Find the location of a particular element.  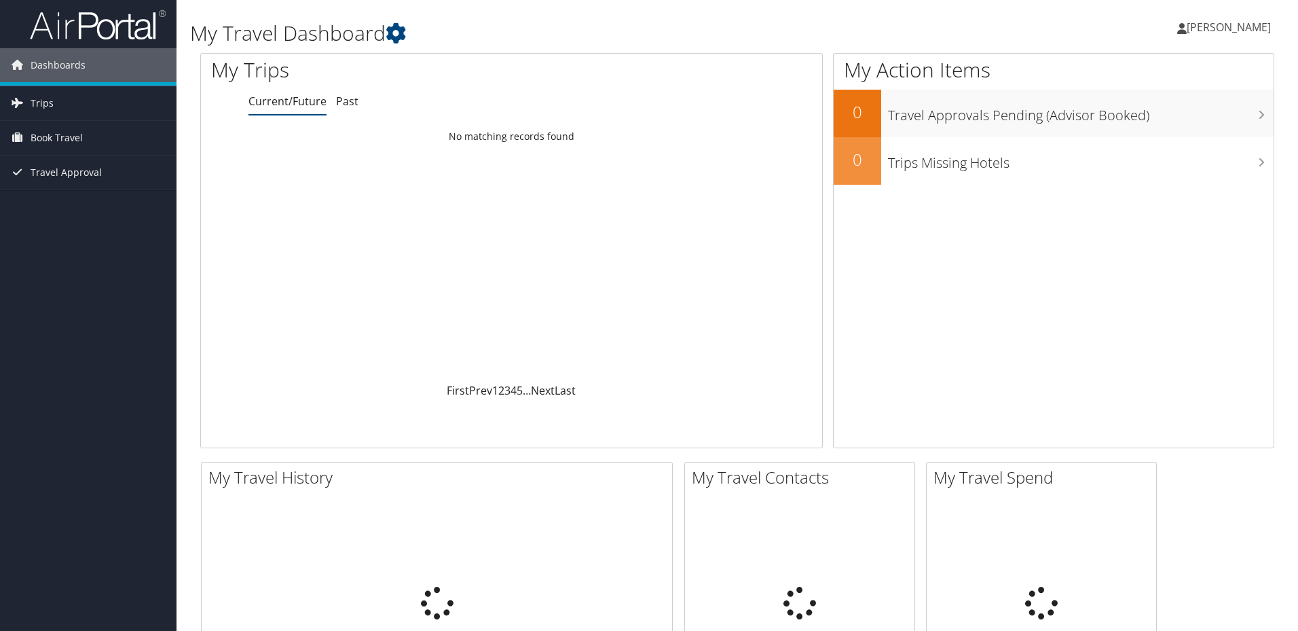

a: Prev is located at coordinates (481, 390).